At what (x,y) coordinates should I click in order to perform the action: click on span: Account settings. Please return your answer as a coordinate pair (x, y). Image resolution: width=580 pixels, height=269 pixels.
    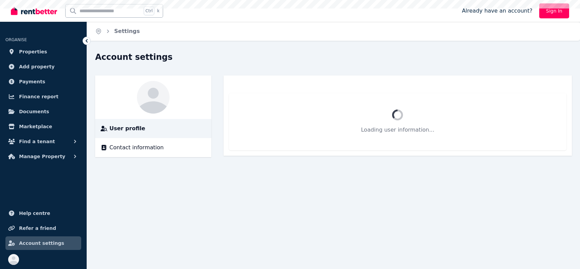
    Looking at the image, I should click on (41, 243).